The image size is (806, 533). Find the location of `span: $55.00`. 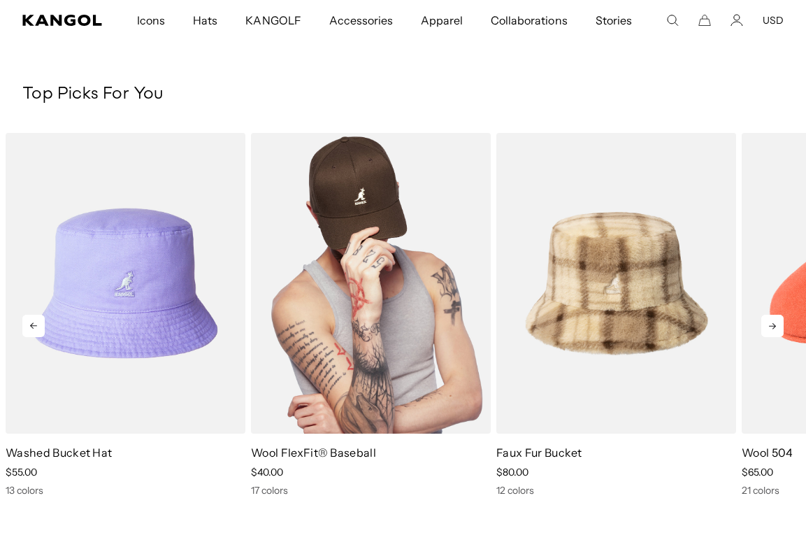

span: $55.00 is located at coordinates (21, 472).